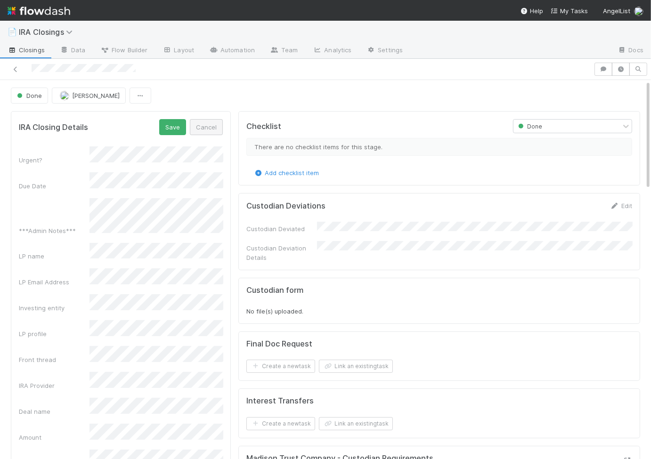 The height and width of the screenshot is (459, 651). I want to click on button: Save, so click(172, 127).